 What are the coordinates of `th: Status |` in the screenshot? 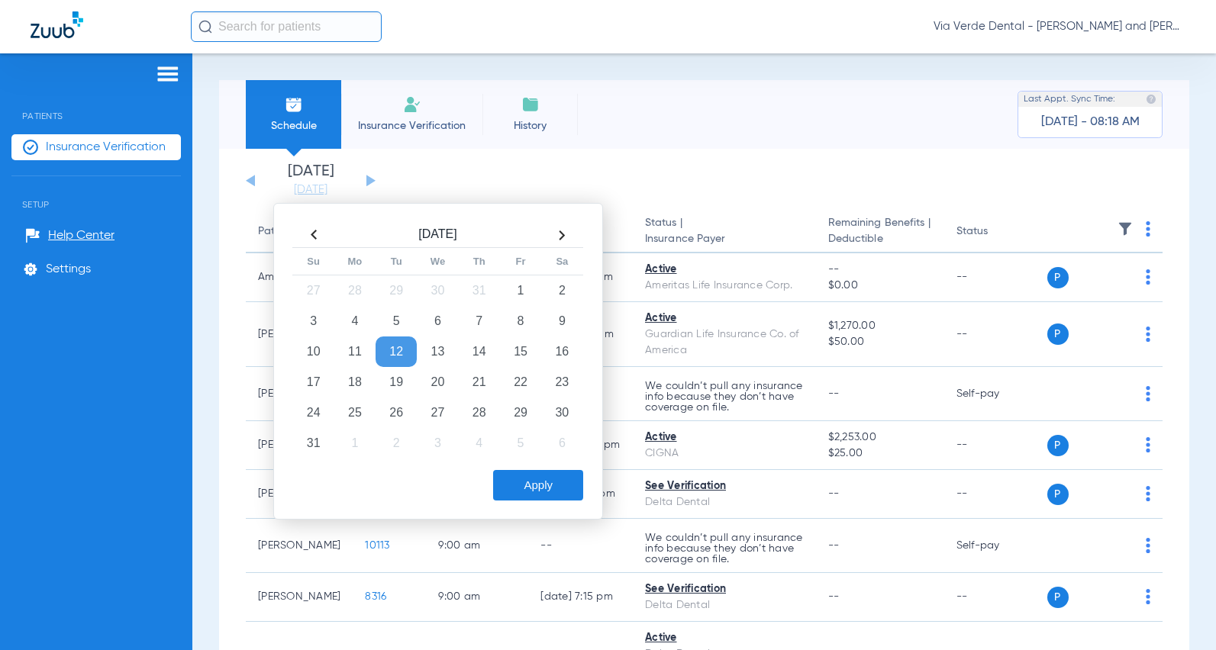 It's located at (725, 232).